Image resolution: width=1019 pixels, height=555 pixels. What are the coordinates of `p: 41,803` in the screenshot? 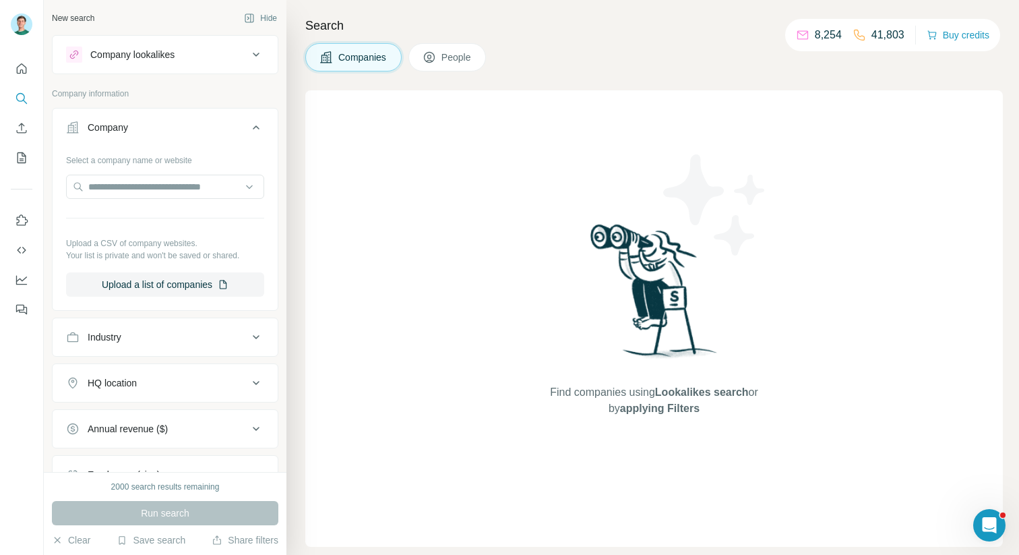 It's located at (888, 35).